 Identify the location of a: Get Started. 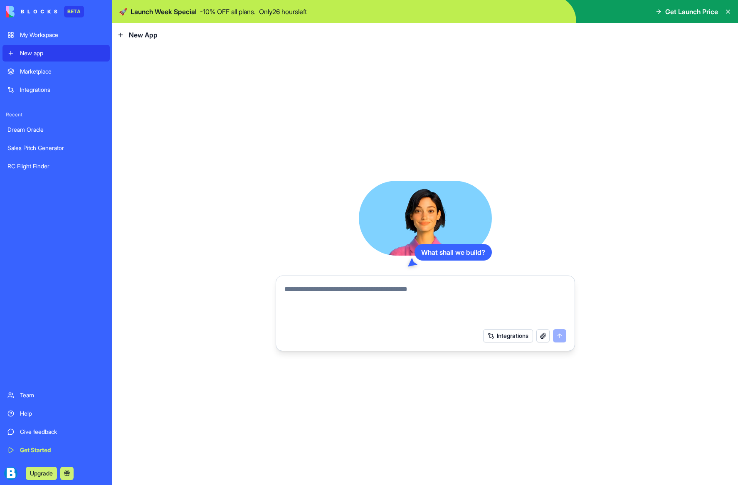
(56, 450).